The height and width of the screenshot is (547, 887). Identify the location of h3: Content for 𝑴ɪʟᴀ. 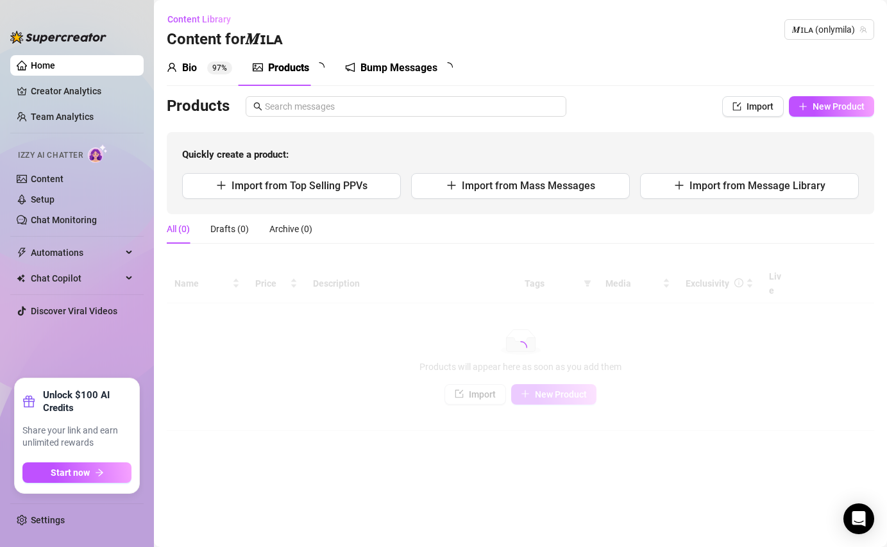
(224, 40).